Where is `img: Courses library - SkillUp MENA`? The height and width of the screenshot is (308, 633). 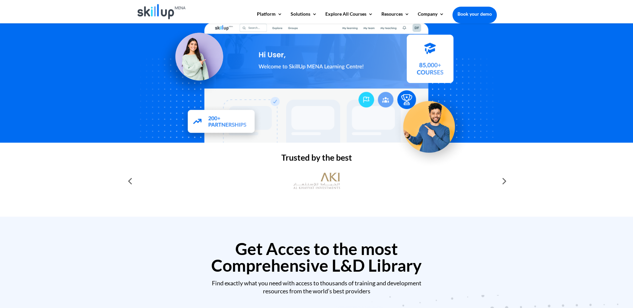 img: Courses library - SkillUp MENA is located at coordinates (430, 62).